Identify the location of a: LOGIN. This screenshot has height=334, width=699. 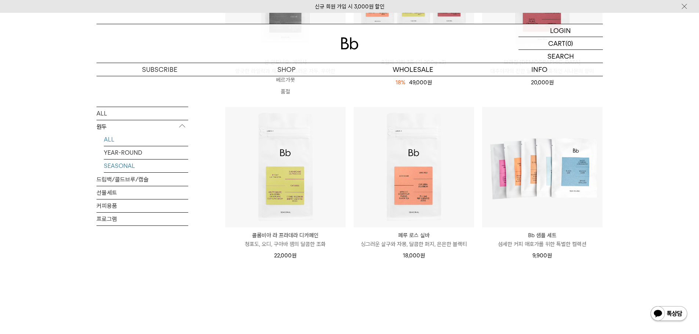
(561, 30).